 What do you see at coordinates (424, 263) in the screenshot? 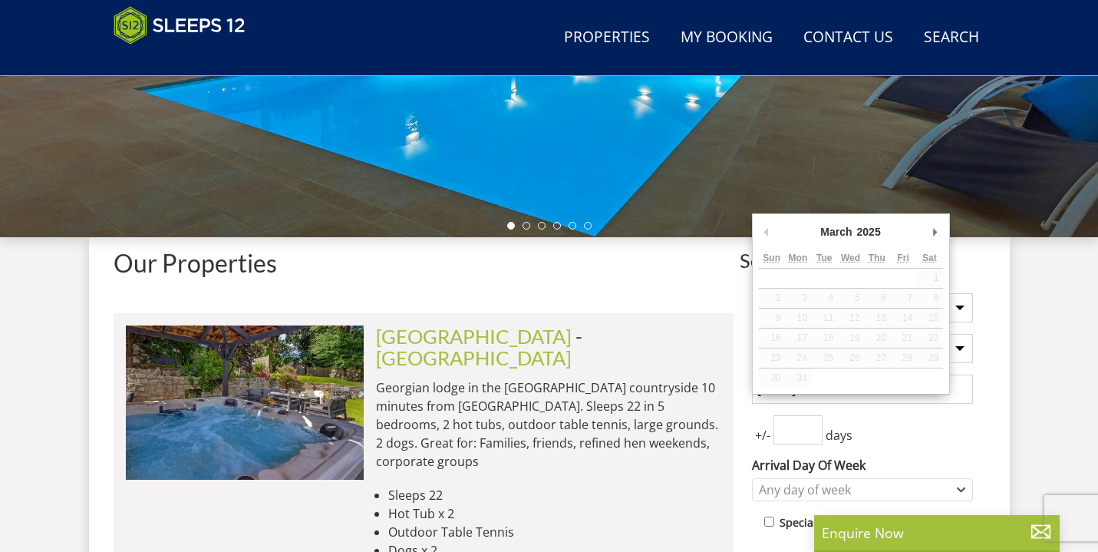
I see `h1: Our Properties` at bounding box center [424, 263].